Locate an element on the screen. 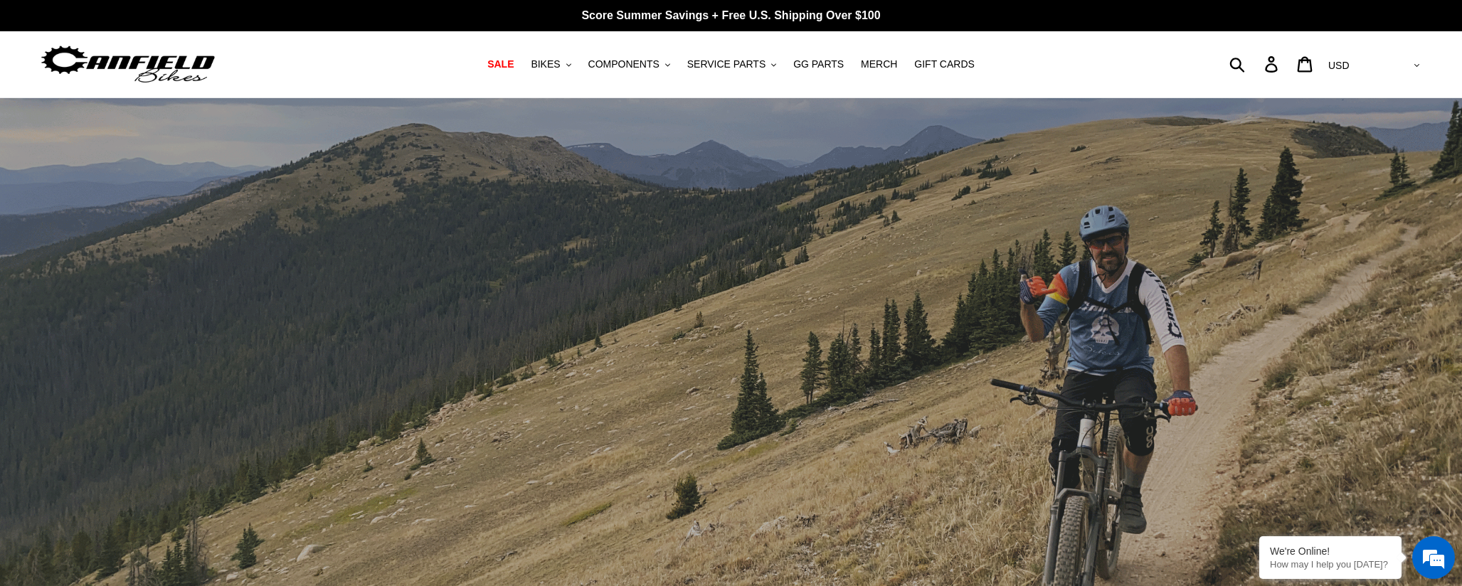  span: GIFT CARDS is located at coordinates (944, 64).